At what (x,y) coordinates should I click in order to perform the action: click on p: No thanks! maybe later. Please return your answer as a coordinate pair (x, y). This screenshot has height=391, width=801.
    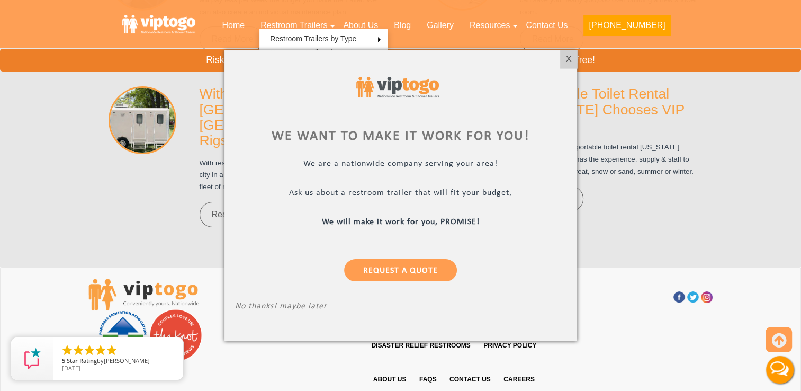
    Looking at the image, I should click on (401, 307).